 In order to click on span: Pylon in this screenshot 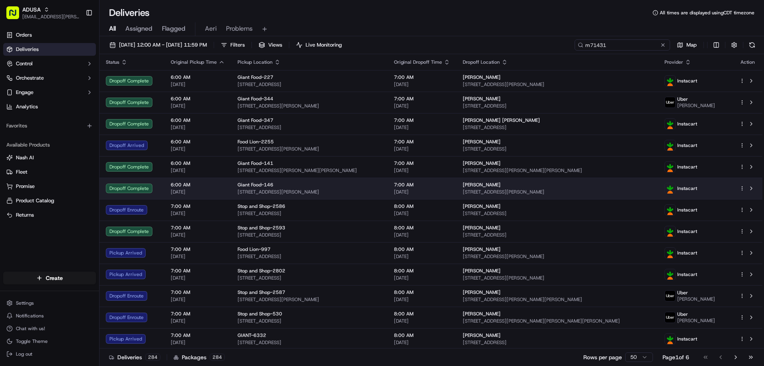, I will do `click(88, 138)`.